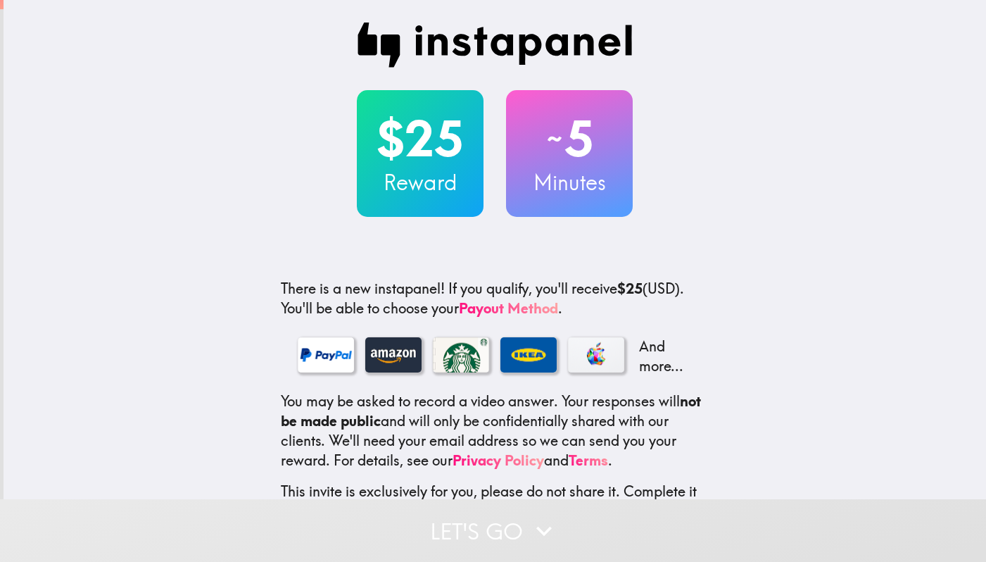 Image resolution: width=986 pixels, height=562 pixels. Describe the element at coordinates (588, 460) in the screenshot. I see `a: Terms` at that location.